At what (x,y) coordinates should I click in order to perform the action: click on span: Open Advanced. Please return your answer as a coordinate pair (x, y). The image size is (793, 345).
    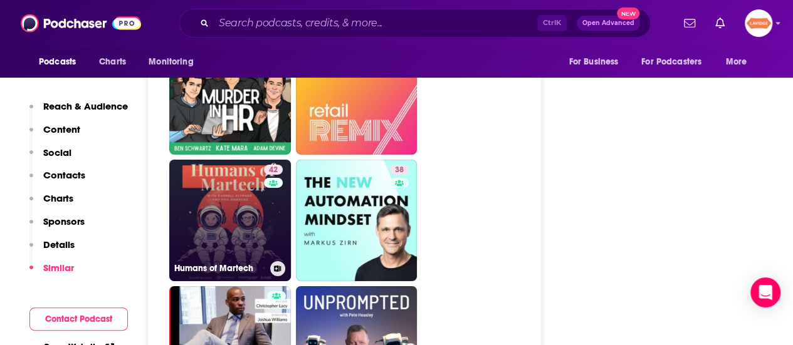
    Looking at the image, I should click on (608, 23).